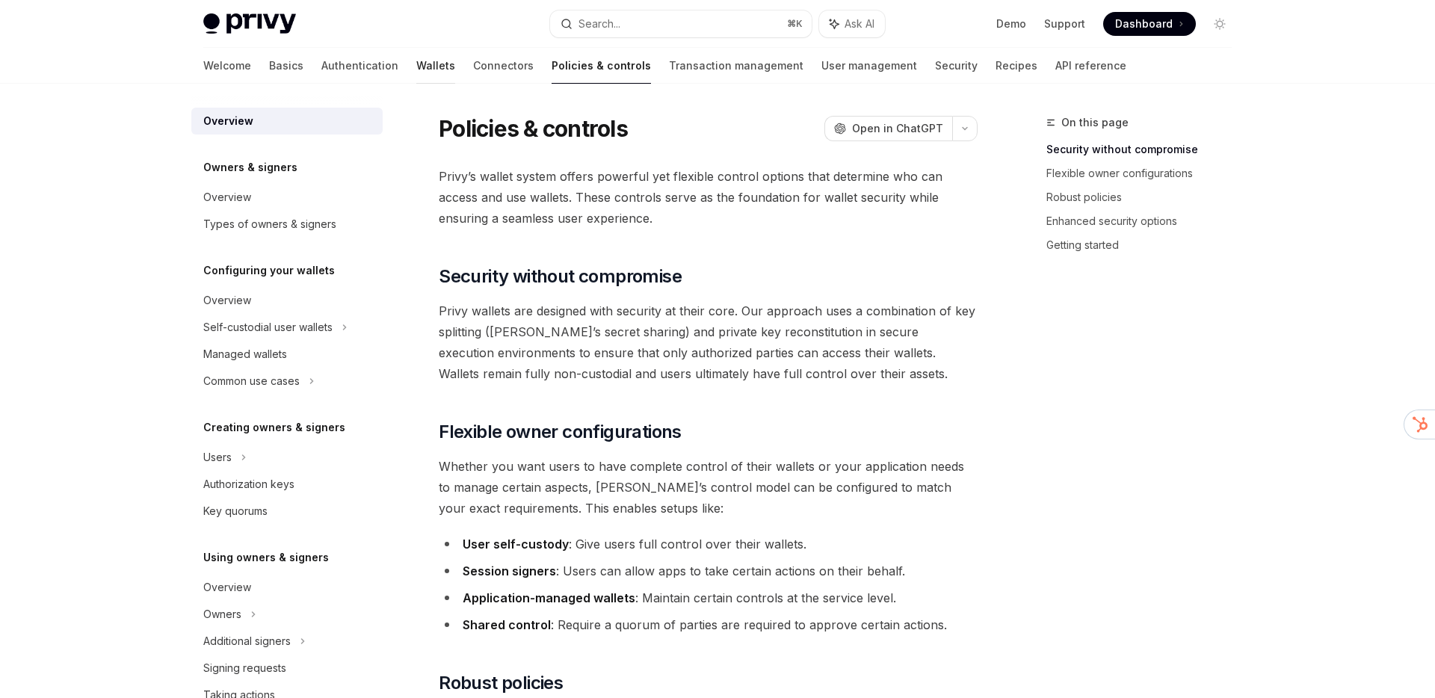 Image resolution: width=1435 pixels, height=698 pixels. Describe the element at coordinates (708, 487) in the screenshot. I see `span: Whether you want users to have complete control of their wallets or your application needs to man...` at that location.